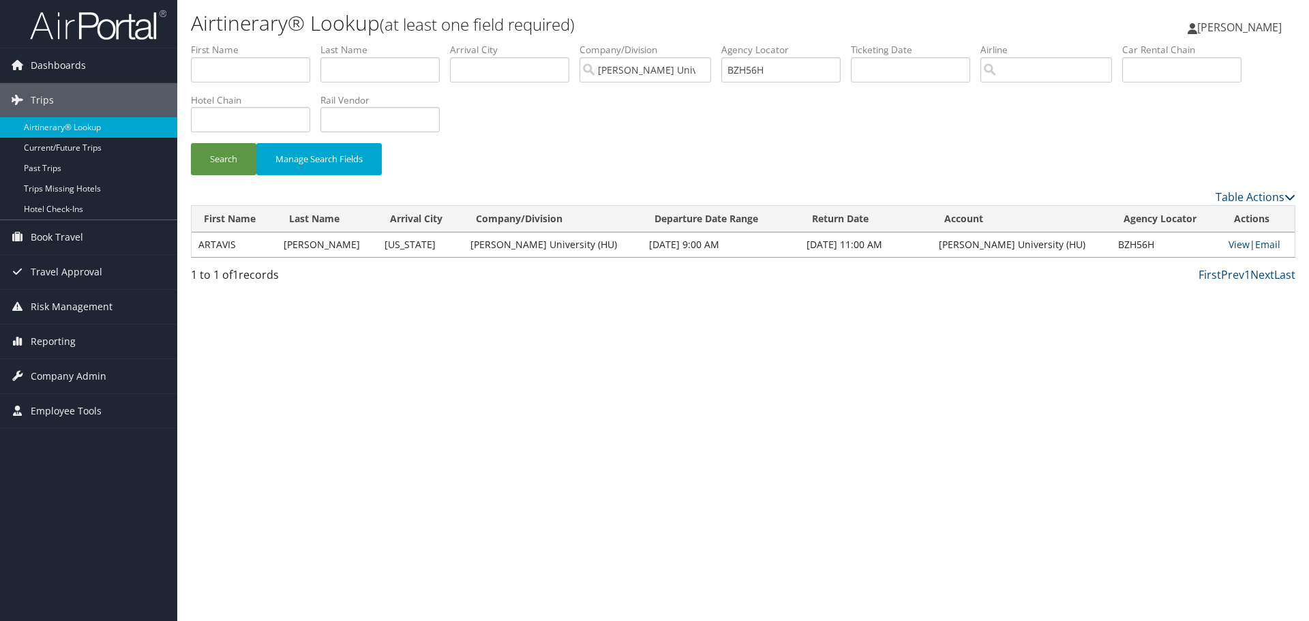  I want to click on a: First, so click(1210, 275).